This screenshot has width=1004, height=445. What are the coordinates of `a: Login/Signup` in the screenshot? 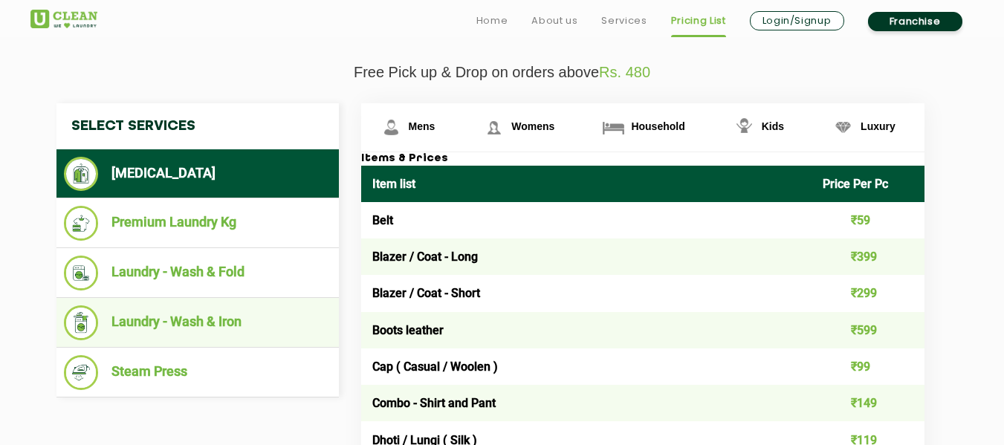 It's located at (797, 21).